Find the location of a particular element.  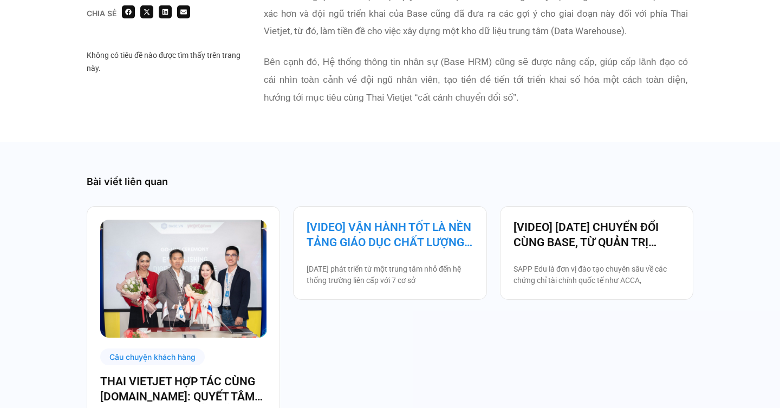

div: Chia sẻ is located at coordinates (101, 14).